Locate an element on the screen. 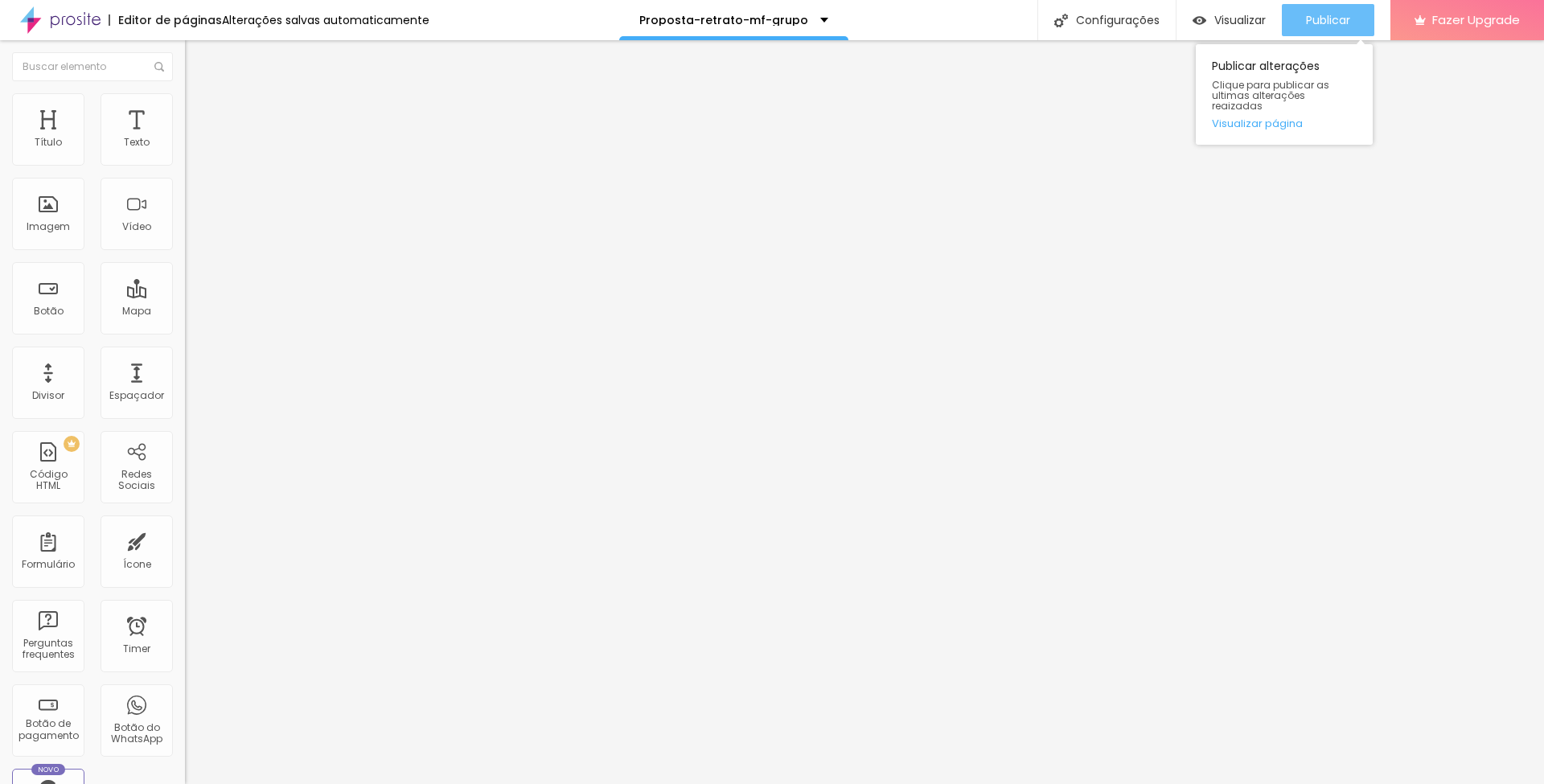 This screenshot has height=784, width=1544. div: Novo is located at coordinates (48, 769).